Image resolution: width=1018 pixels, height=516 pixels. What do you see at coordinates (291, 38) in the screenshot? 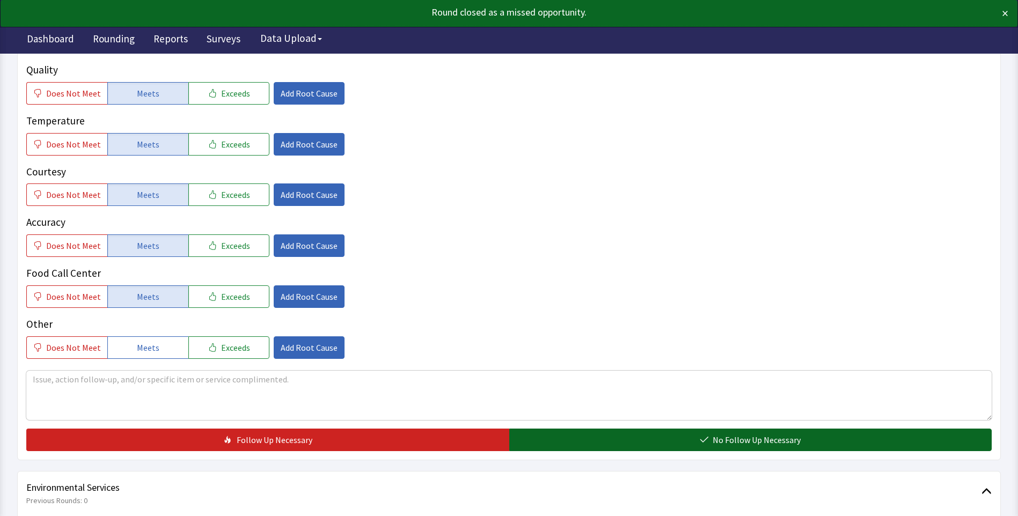
I see `button: Data Upload` at bounding box center [291, 38].